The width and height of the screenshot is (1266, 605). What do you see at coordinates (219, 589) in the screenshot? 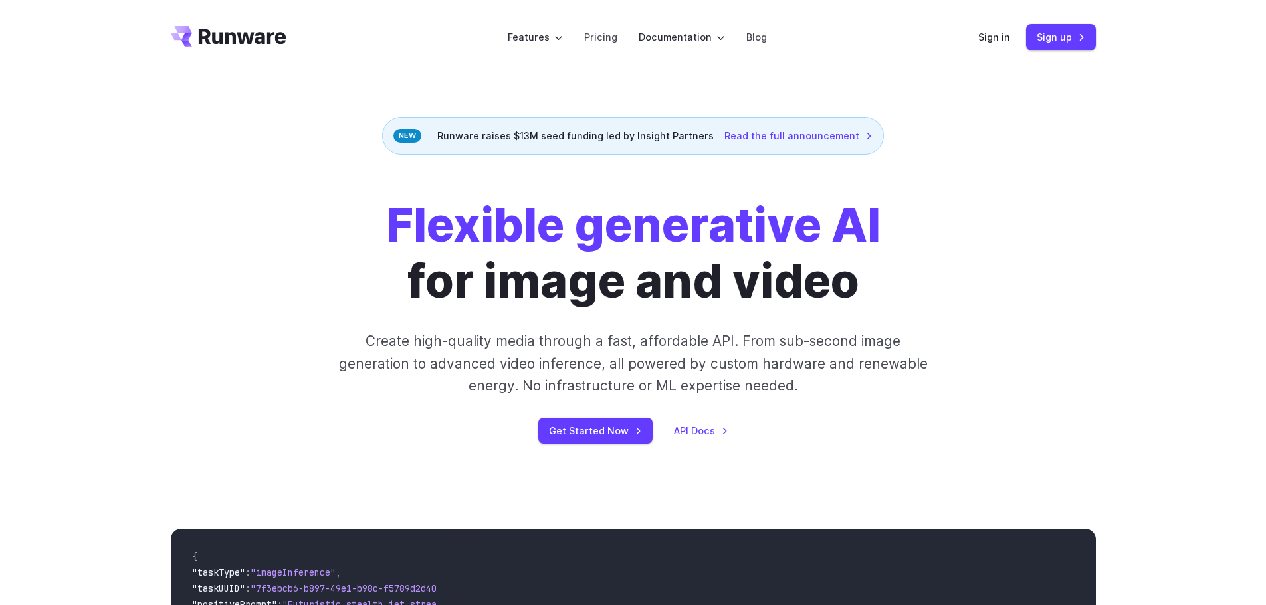
I see `span: "taskUUID"` at bounding box center [219, 589].